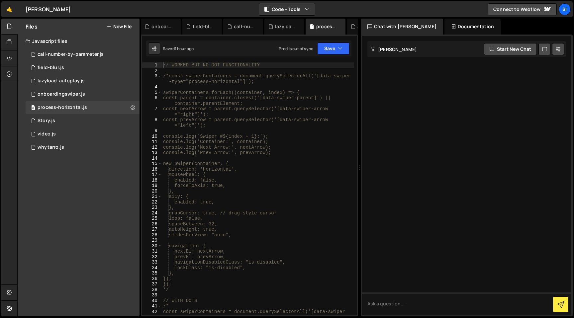 This screenshot has width=574, height=318. Describe the element at coordinates (82, 55) in the screenshot. I see `div: 12473/34694.js` at that location.